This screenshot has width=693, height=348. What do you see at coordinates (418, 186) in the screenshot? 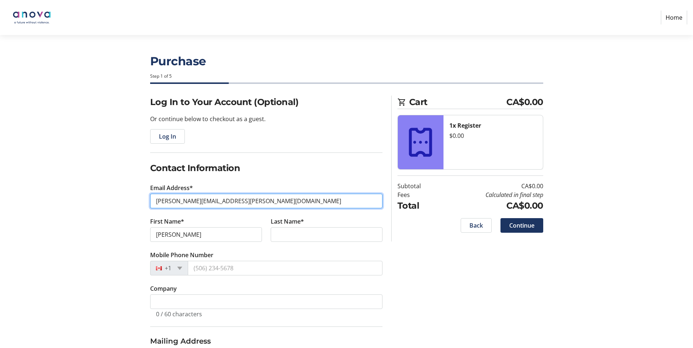
I see `td: Subtotal` at bounding box center [418, 186].